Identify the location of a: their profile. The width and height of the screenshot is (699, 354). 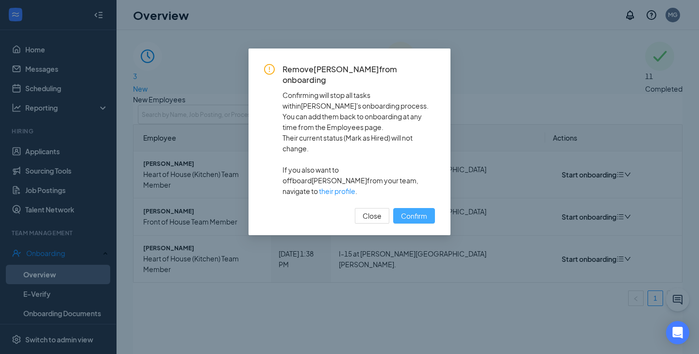
(337, 191).